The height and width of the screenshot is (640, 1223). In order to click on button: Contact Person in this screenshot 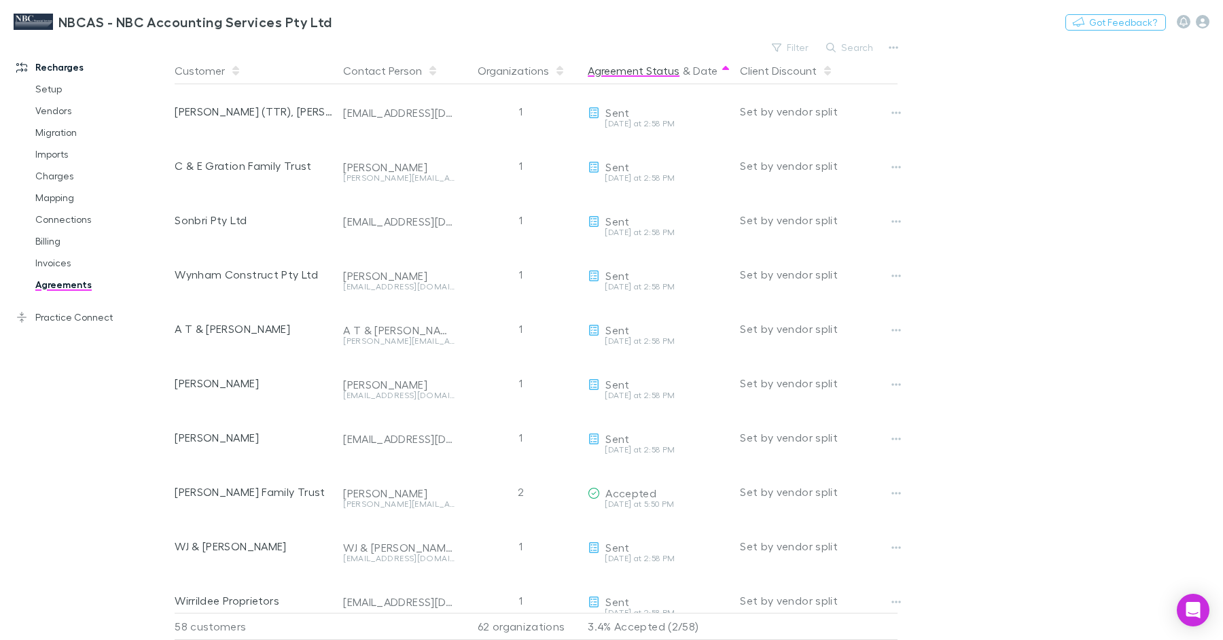, I will do `click(391, 71)`.